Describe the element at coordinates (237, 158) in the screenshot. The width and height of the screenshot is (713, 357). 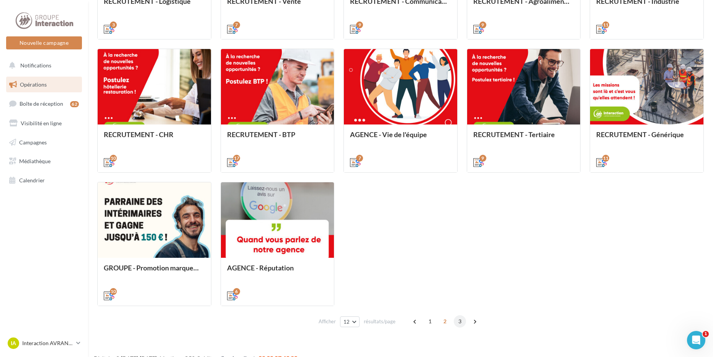
I see `div: 17` at that location.